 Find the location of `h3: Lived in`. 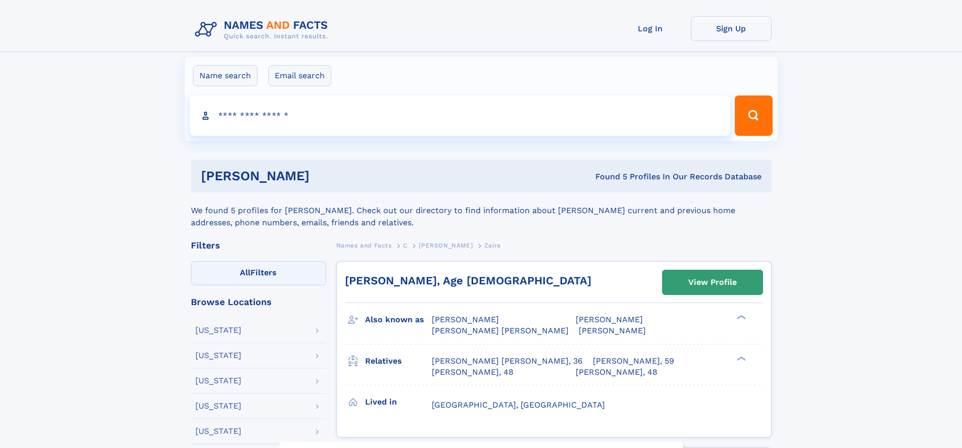

h3: Lived in is located at coordinates (399, 402).